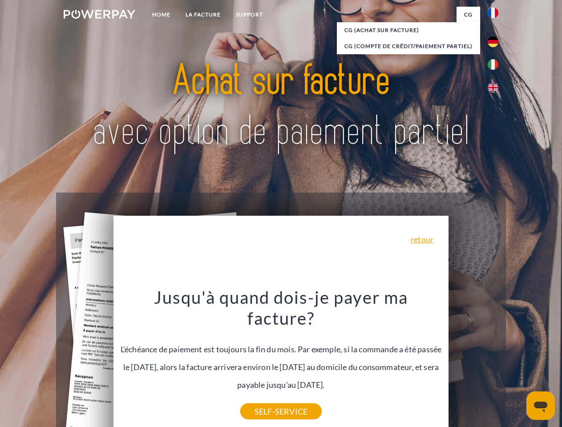  I want to click on img: fr, so click(493, 13).